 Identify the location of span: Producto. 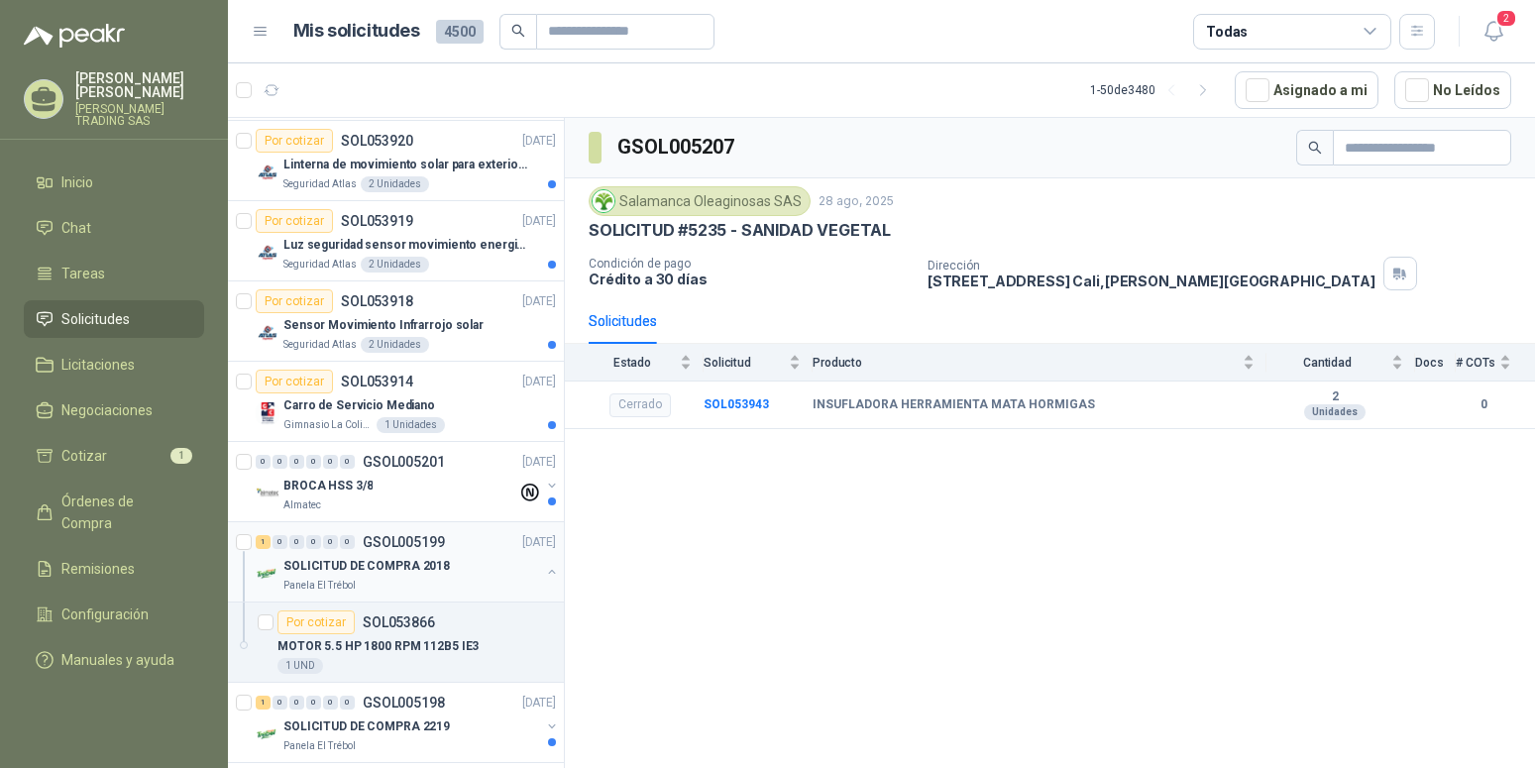
(1026, 363).